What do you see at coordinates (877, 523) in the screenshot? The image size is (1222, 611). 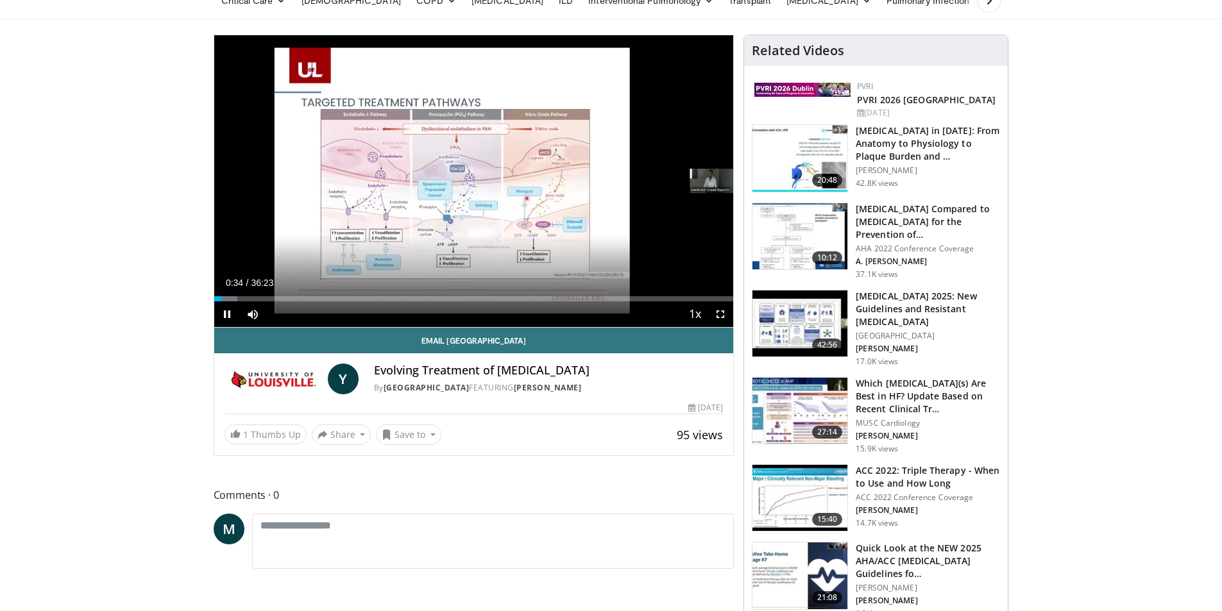 I see `p: 14.7K views` at bounding box center [877, 523].